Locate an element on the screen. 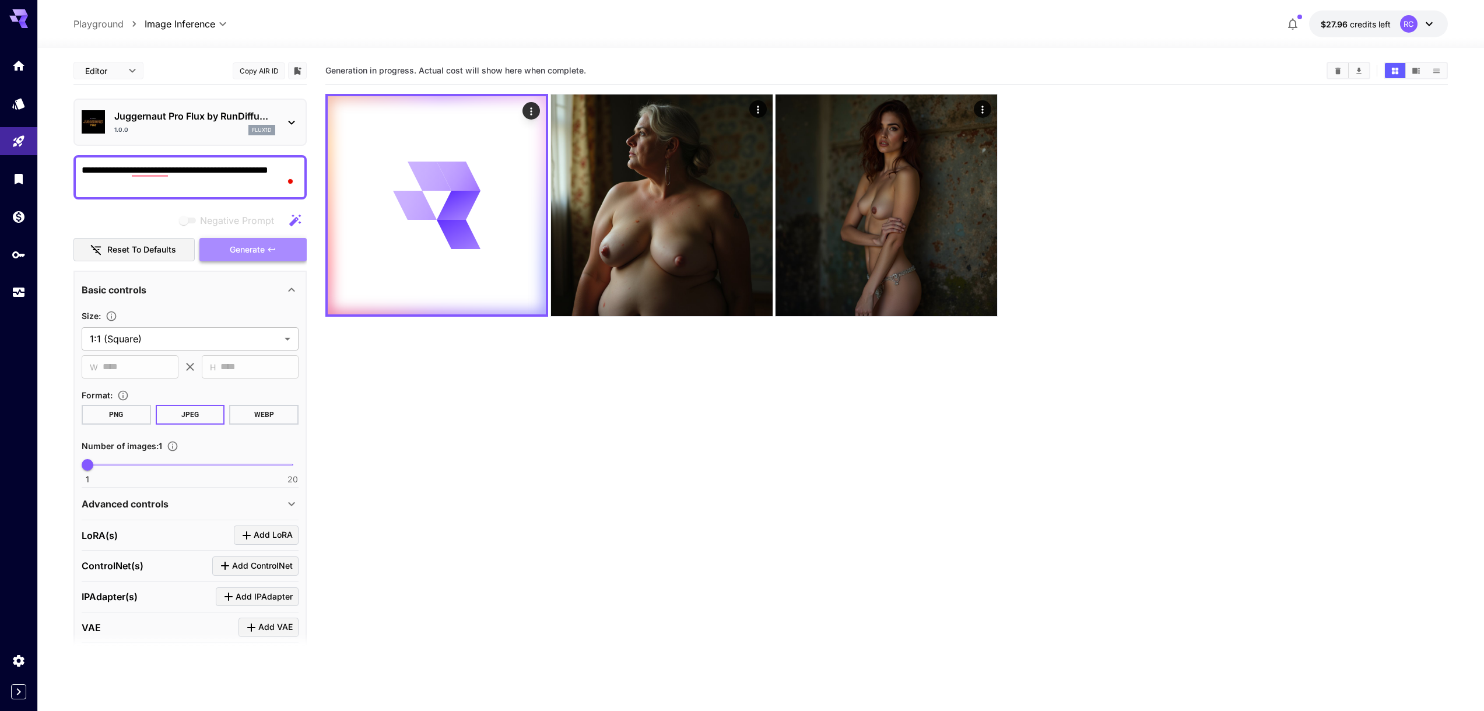  p: VAE is located at coordinates (91, 627).